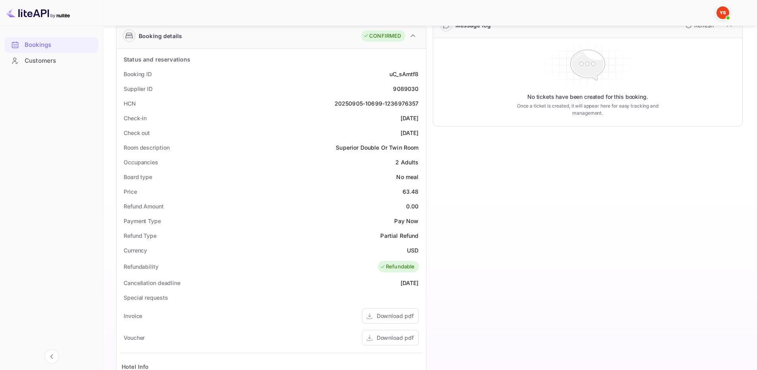  What do you see at coordinates (397, 267) in the screenshot?
I see `div: Refundable` at bounding box center [397, 267].